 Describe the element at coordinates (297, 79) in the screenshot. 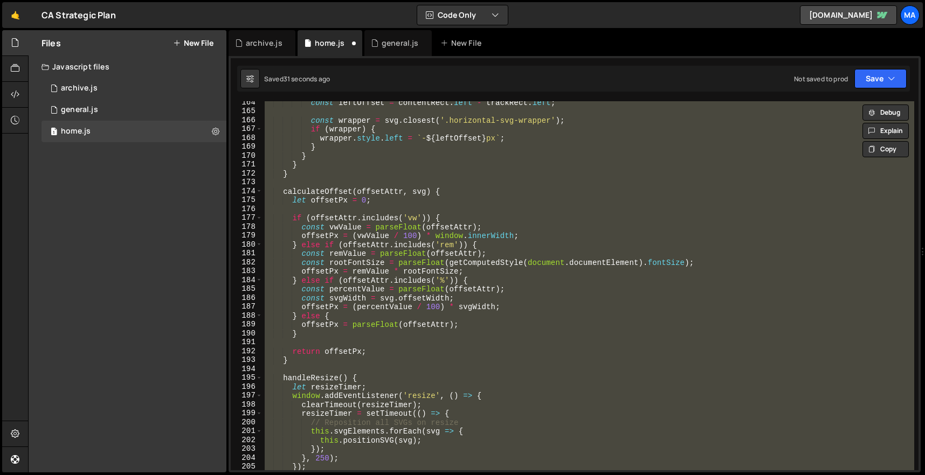

I see `div: Saved` at that location.